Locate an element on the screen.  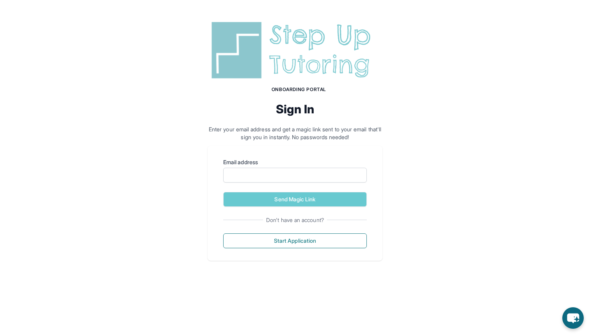
button: Send Magic Link is located at coordinates (295, 199).